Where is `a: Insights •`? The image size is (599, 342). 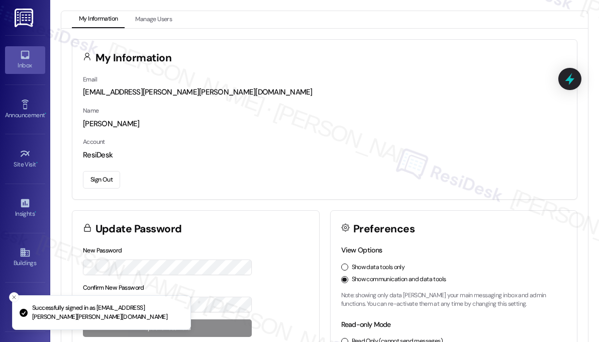
a: Insights • is located at coordinates (25, 208).